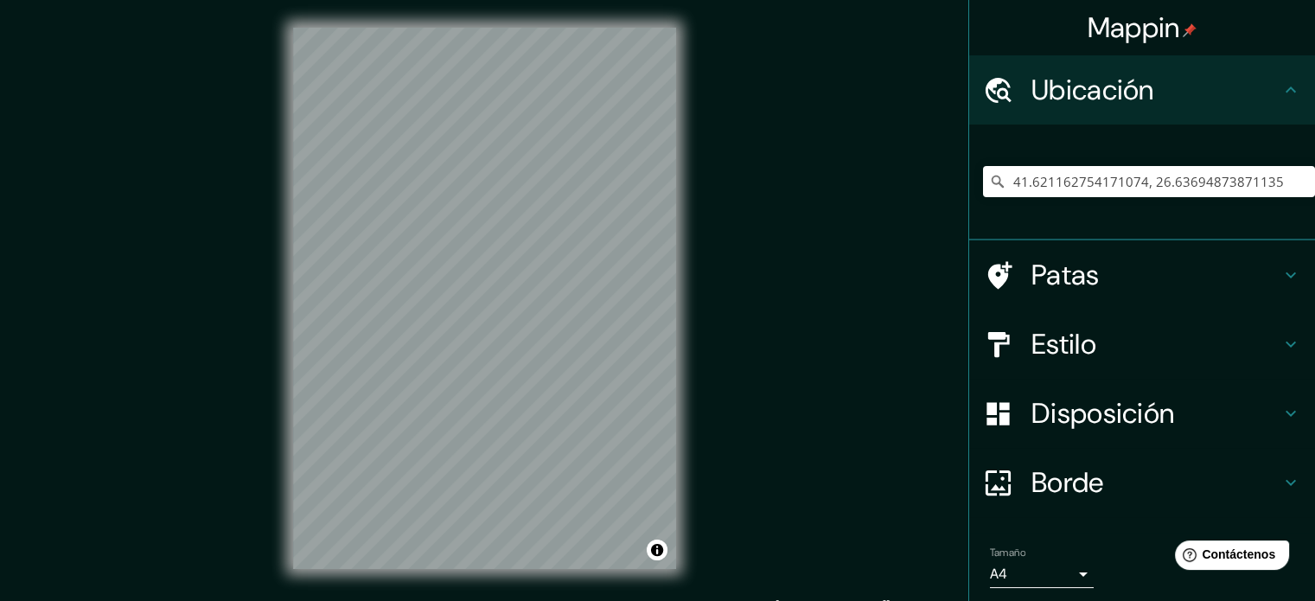  What do you see at coordinates (1102, 413) in the screenshot?
I see `font: Disposición` at bounding box center [1102, 413].